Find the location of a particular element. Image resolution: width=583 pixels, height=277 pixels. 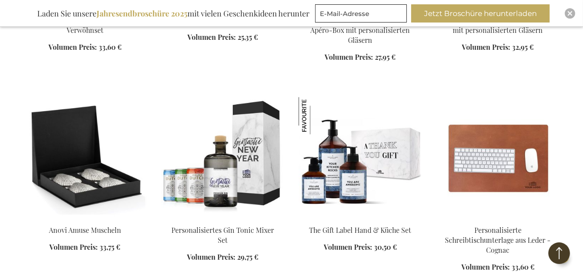

b: Jahresendbroschüre 2025 is located at coordinates (142, 13).